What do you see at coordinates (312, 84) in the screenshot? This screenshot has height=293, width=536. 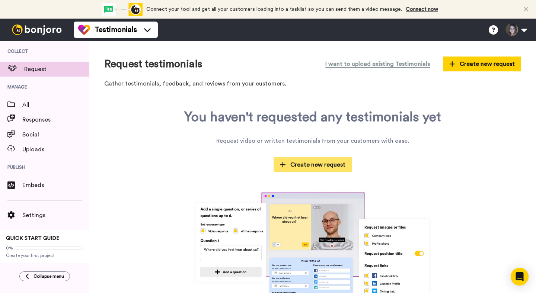 I see `p: Gather testimonials, feedback, and reviews from your customers.` at bounding box center [312, 84].